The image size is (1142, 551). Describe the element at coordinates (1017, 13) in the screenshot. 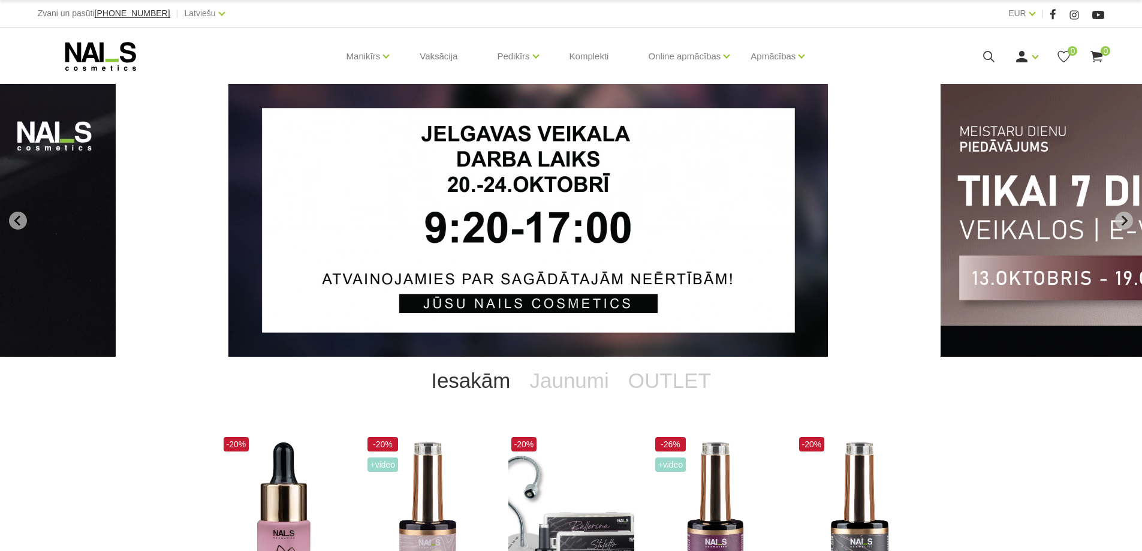

I see `a: EUR` at that location.